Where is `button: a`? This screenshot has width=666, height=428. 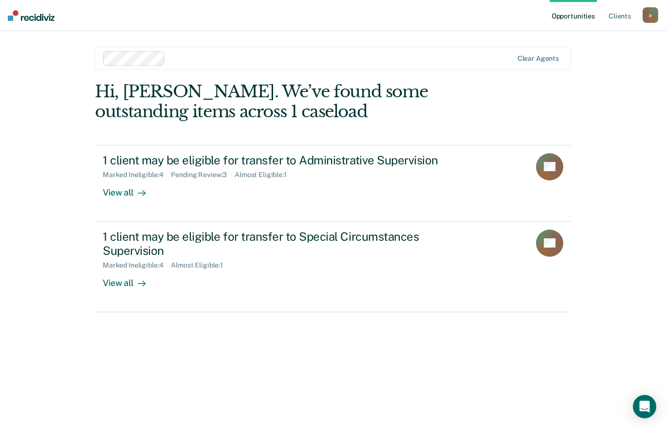
button: a is located at coordinates (650, 15).